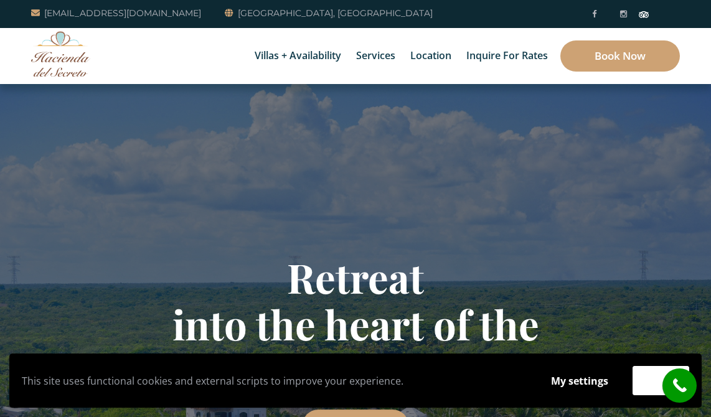  What do you see at coordinates (274, 381) in the screenshot?
I see `p: This site uses functional cookies and external scripts to improve your experience.` at bounding box center [274, 381].